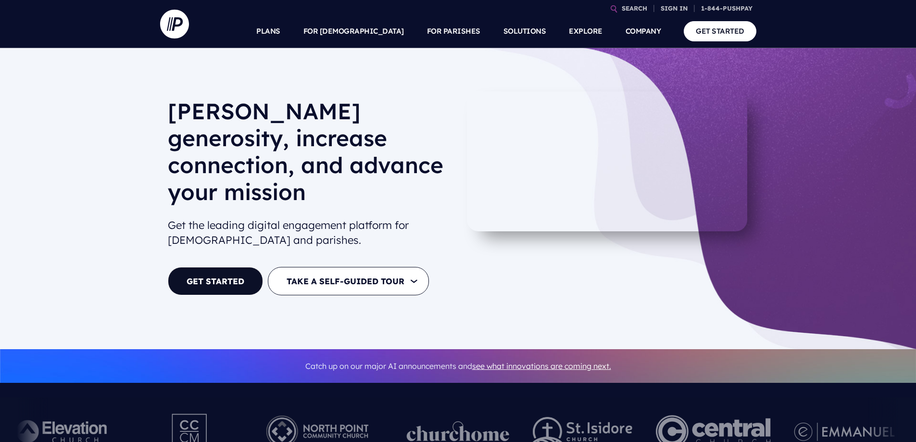  I want to click on img: pp_logos_1, so click(458, 431).